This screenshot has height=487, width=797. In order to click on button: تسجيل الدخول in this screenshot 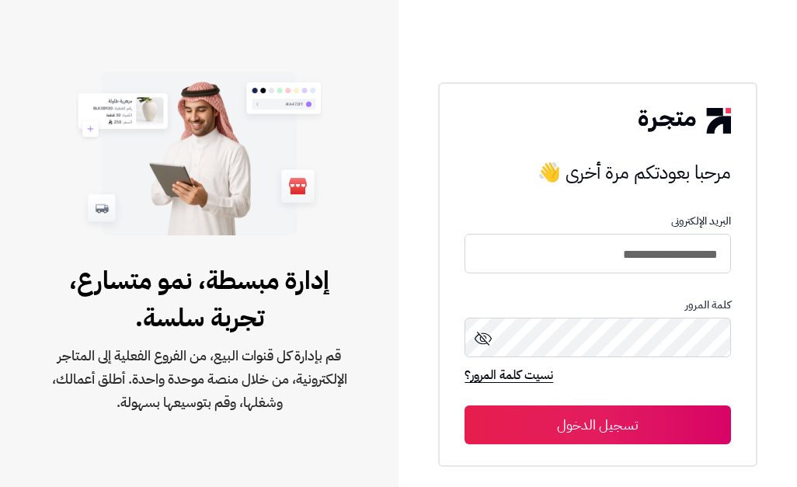, I will do `click(598, 425)`.